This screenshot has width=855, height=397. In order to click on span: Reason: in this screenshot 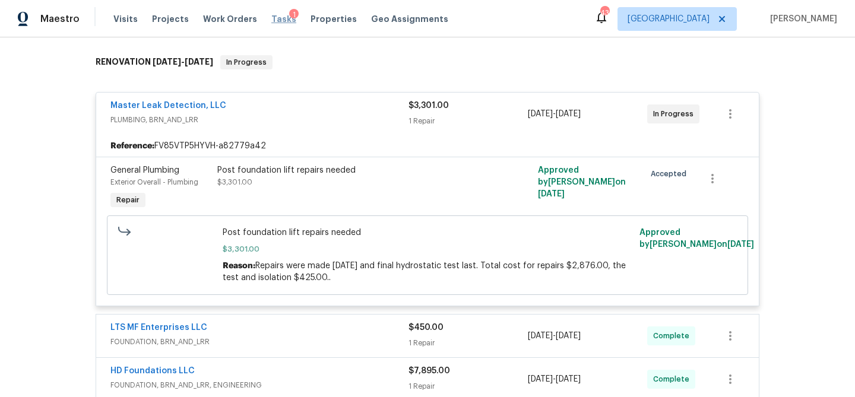, I will do `click(239, 266)`.